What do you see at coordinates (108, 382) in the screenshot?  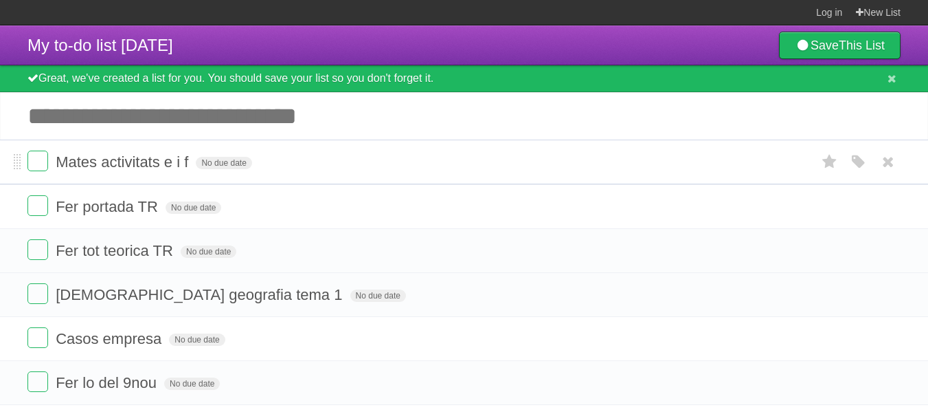 I see `span: Fer lo del 9nou` at bounding box center [108, 382].